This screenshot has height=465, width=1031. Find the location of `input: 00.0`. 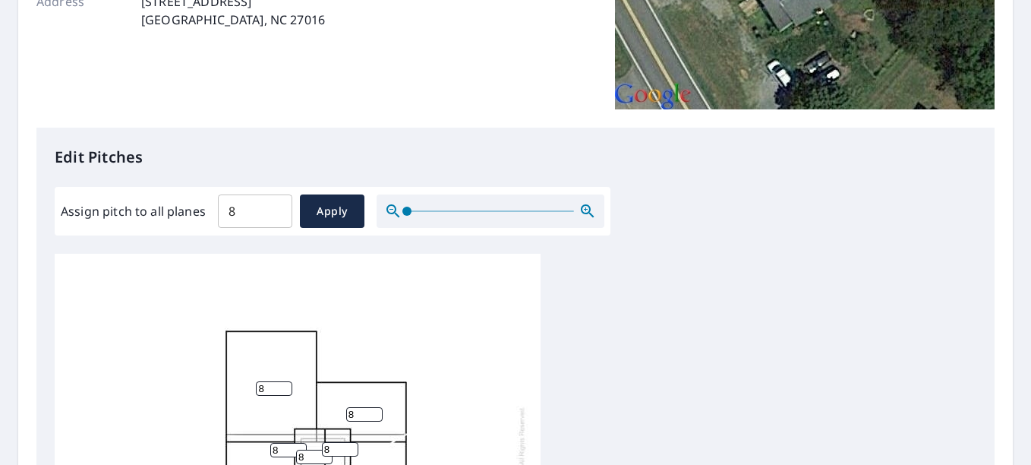

input: 00.0 is located at coordinates (255, 211).